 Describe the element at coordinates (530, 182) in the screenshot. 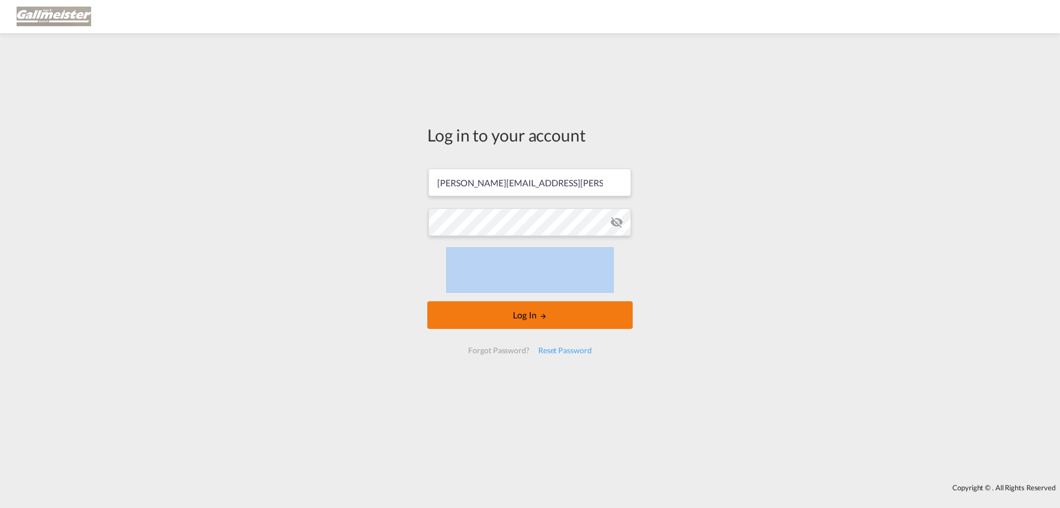

I see `input: Enter email/phone number` at that location.